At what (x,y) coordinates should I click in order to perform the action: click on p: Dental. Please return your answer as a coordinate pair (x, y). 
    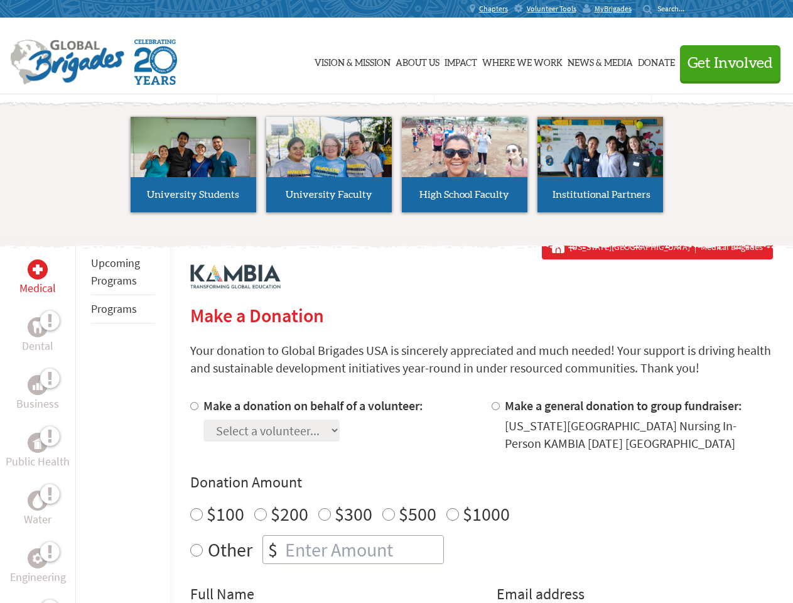
    Looking at the image, I should click on (38, 346).